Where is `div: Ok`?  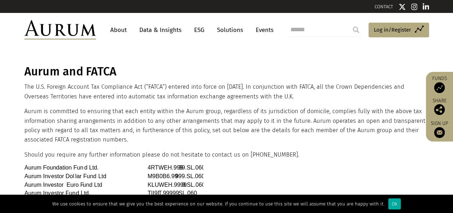 div: Ok is located at coordinates (395, 203).